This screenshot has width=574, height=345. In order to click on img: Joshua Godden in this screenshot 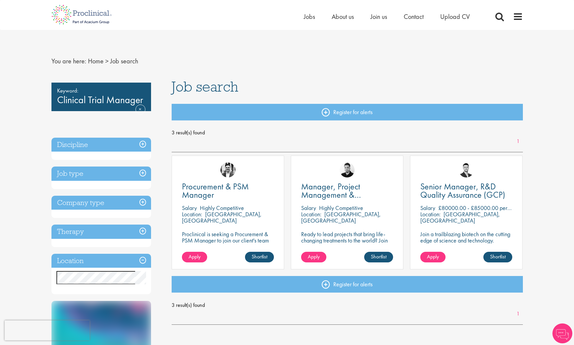, I will do `click(466, 170)`.